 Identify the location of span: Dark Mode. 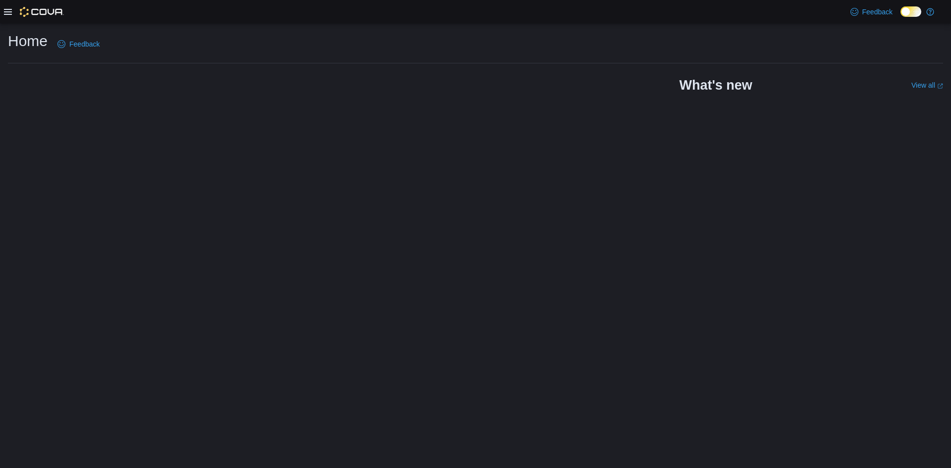
(901, 17).